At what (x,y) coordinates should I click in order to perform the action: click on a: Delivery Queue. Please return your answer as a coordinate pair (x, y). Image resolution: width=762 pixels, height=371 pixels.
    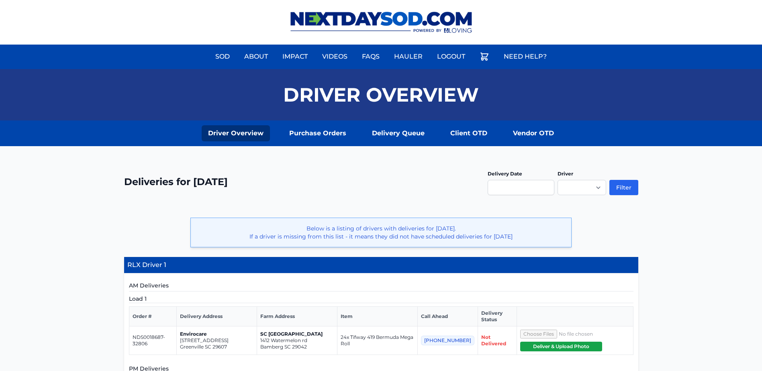
    Looking at the image, I should click on (398, 133).